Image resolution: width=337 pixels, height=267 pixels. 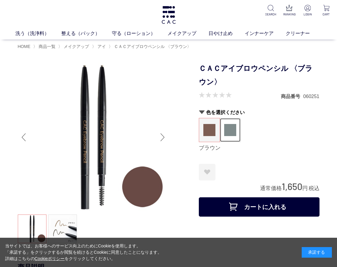 What do you see at coordinates (140, 33) in the screenshot?
I see `a: 守る（ローション）` at bounding box center [140, 33].